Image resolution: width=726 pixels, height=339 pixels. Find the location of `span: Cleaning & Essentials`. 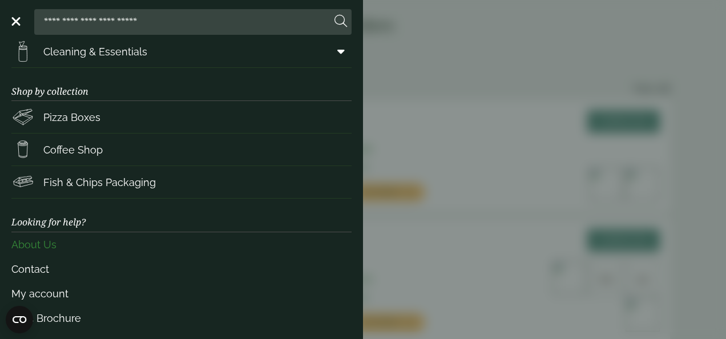

span: Cleaning & Essentials is located at coordinates (95, 51).